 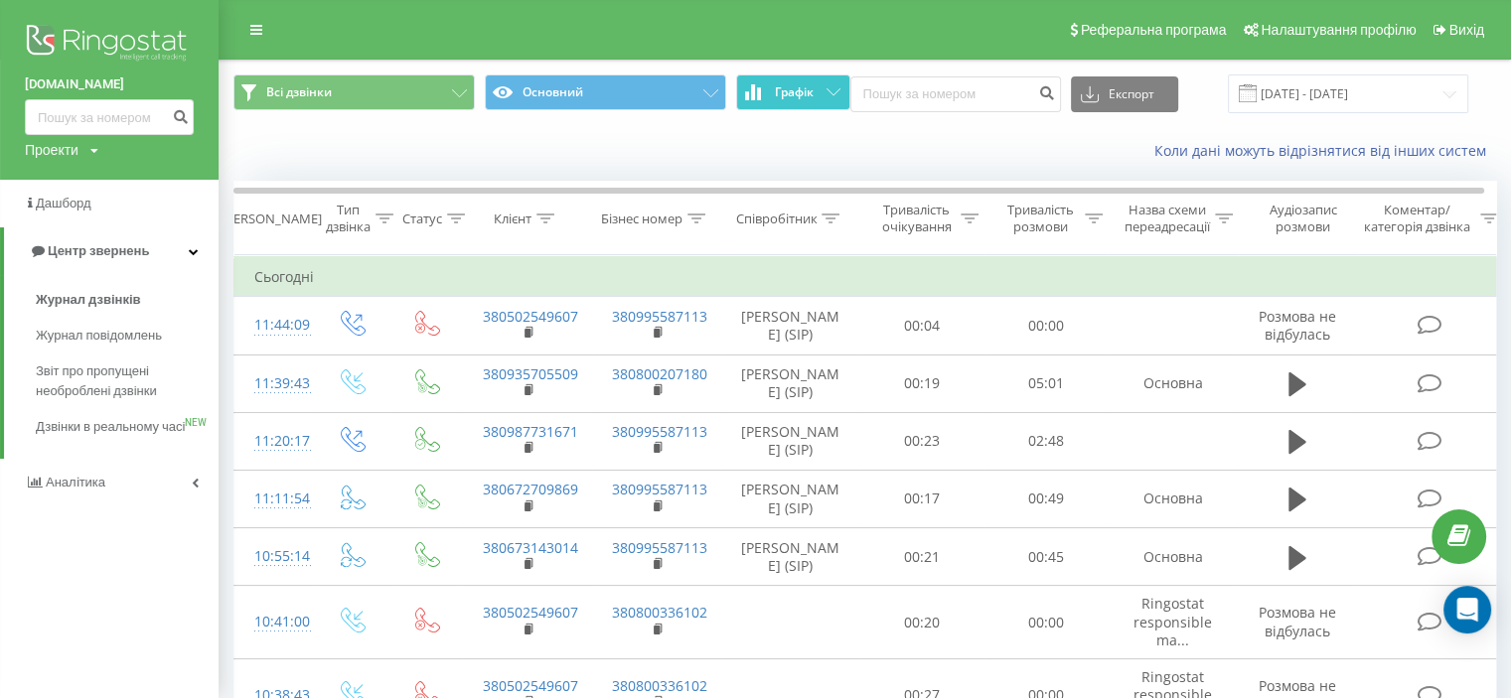 What do you see at coordinates (793, 92) in the screenshot?
I see `button: Графік` at bounding box center [793, 92].